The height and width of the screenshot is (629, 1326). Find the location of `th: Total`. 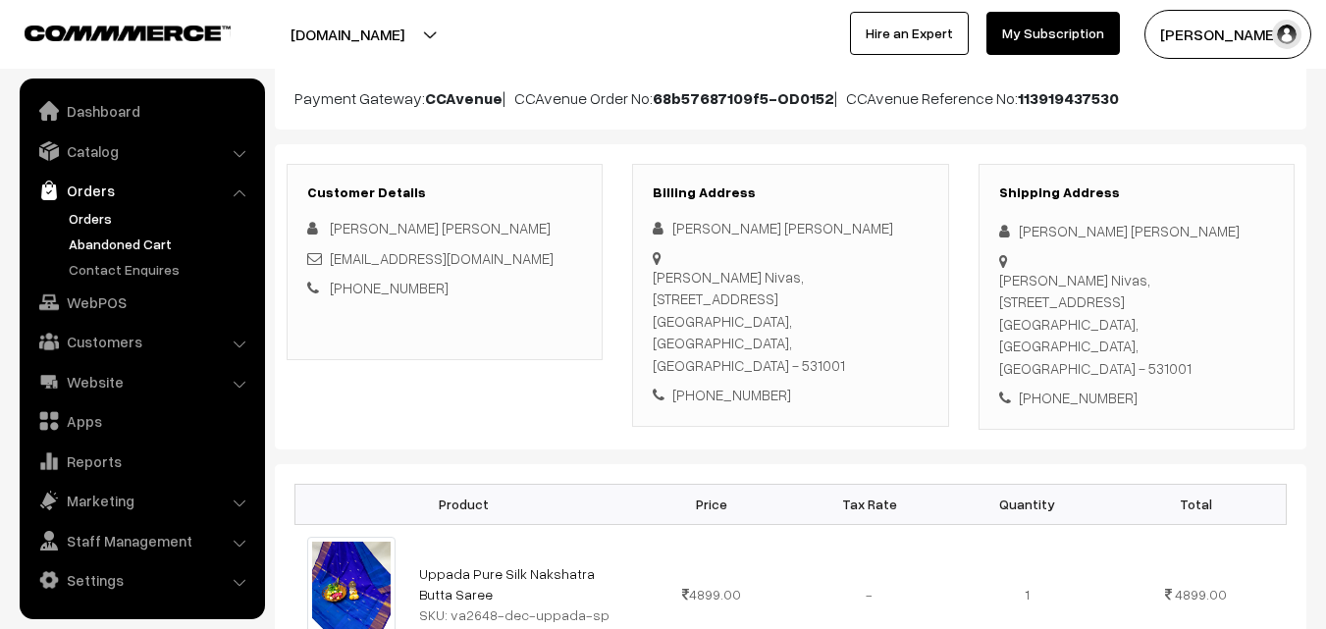

th: Total is located at coordinates (1197, 504).